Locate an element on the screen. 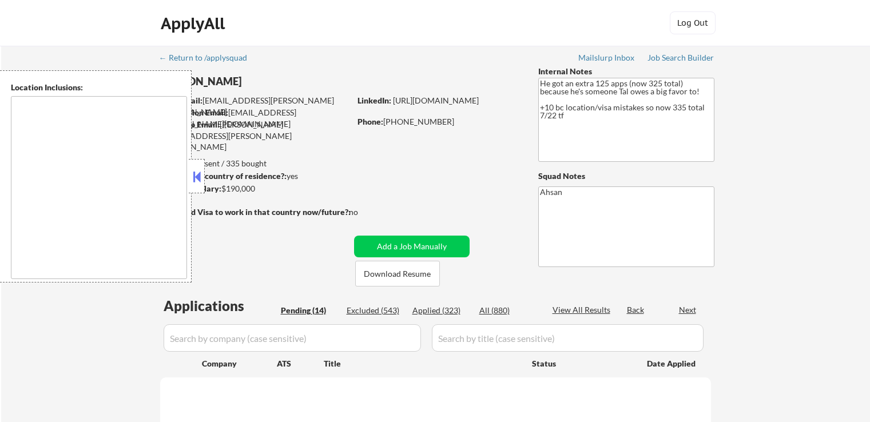 The height and width of the screenshot is (422, 870). div: ApplyAll is located at coordinates (194, 23).